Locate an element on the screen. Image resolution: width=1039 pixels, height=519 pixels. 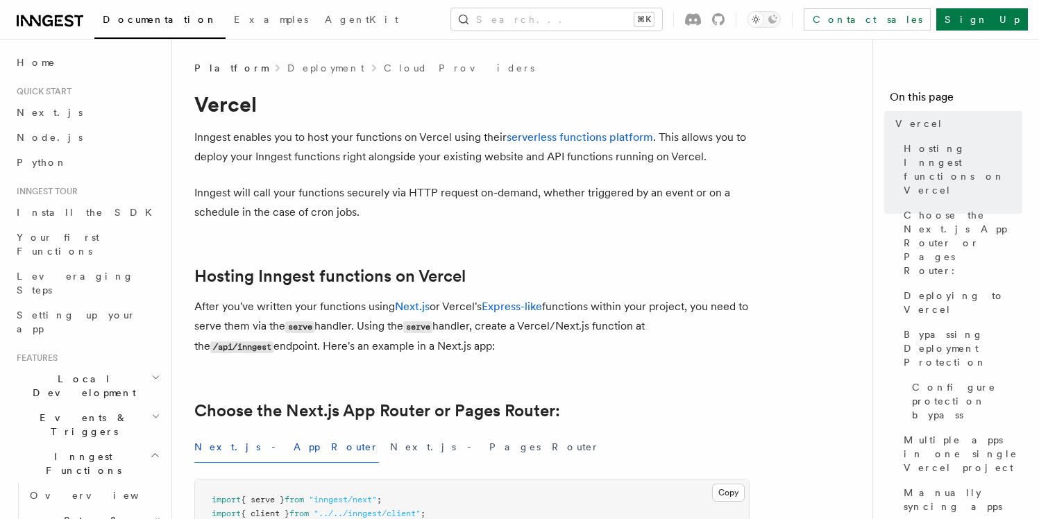
span: { client } is located at coordinates (265, 513).